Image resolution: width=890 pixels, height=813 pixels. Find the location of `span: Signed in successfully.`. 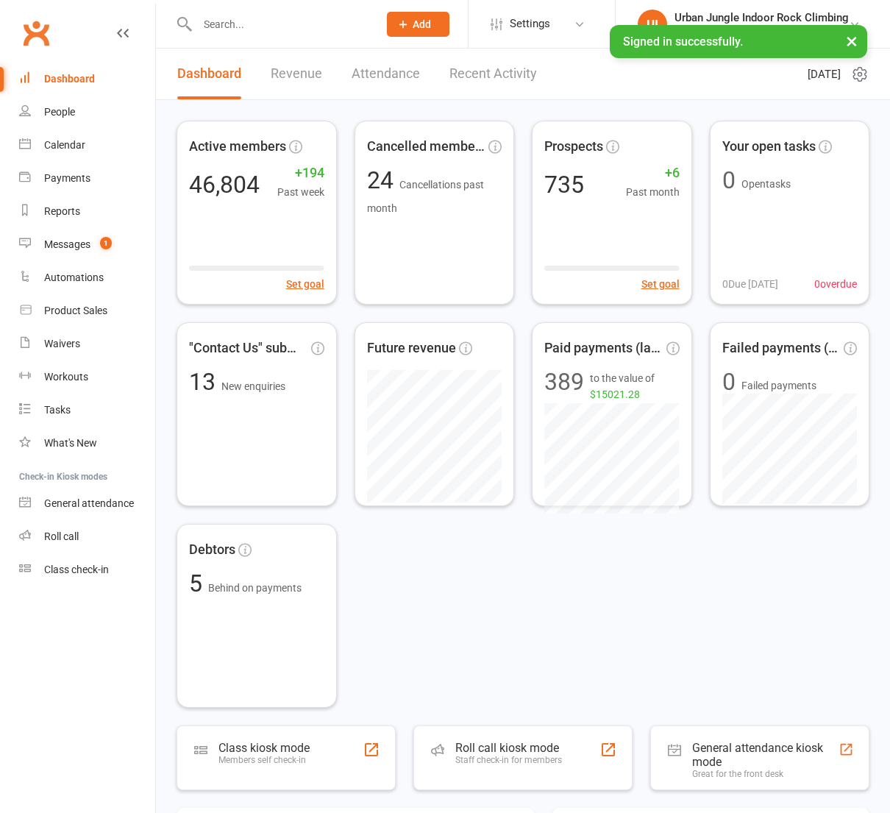

span: Signed in successfully. is located at coordinates (683, 41).